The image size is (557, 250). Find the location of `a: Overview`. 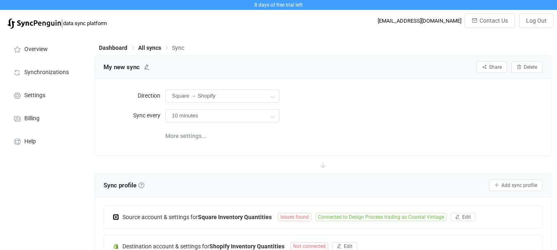

a: Overview is located at coordinates (45, 49).